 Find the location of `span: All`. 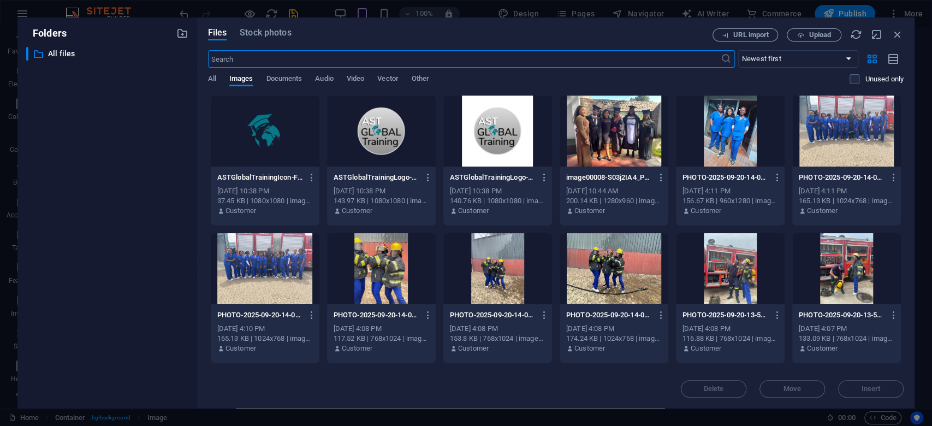

span: All is located at coordinates (212, 80).